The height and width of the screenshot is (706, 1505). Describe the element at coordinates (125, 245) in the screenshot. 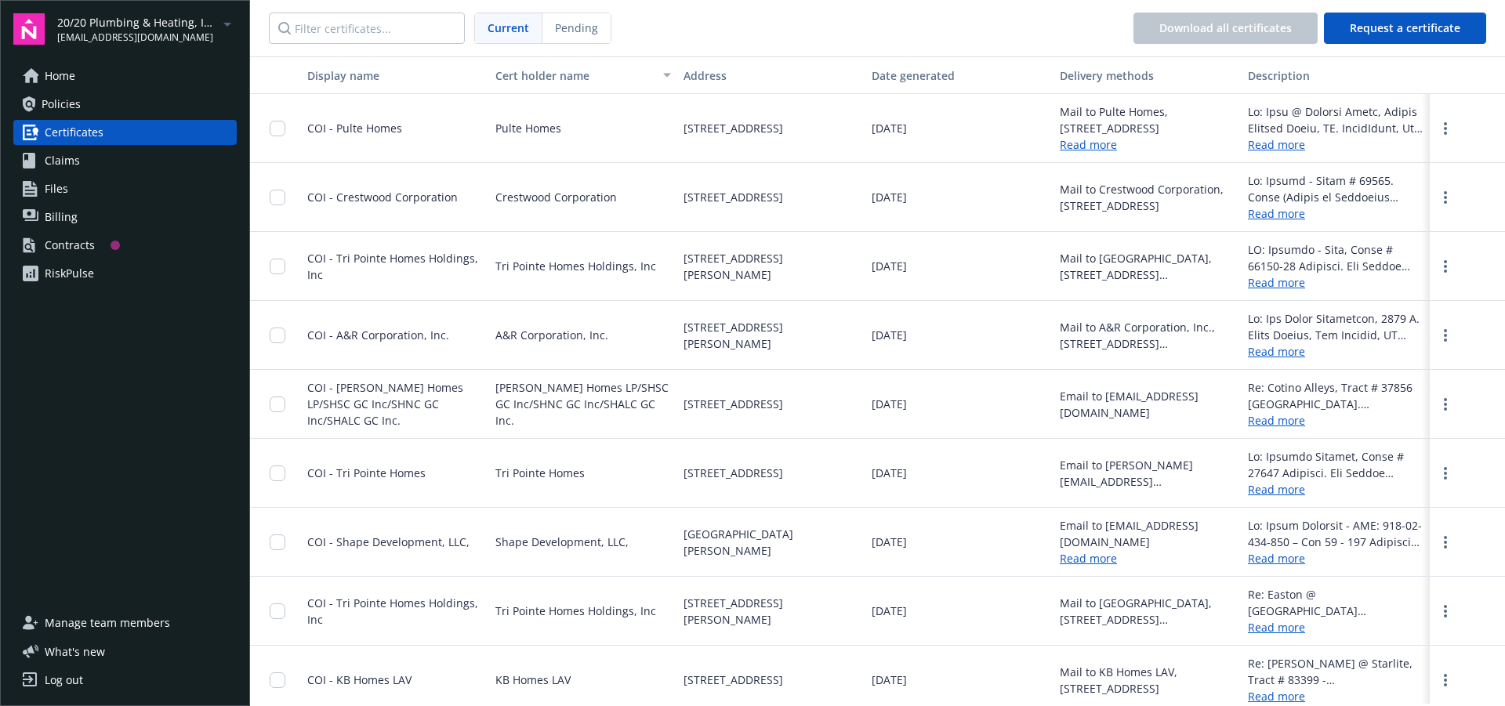

I see `a: Contracts` at that location.